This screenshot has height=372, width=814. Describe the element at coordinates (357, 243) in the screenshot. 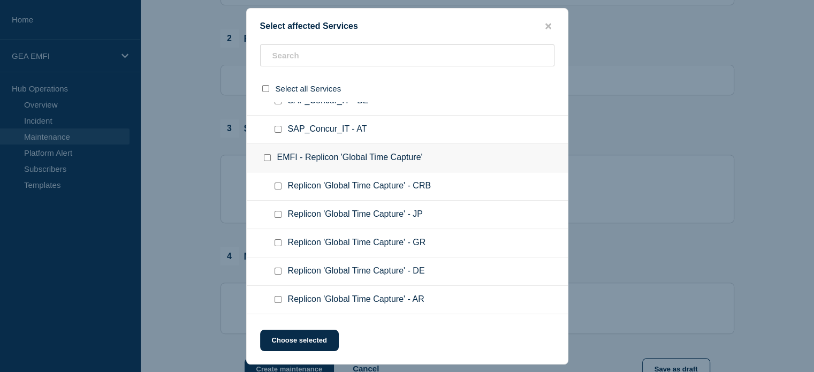

I see `span: Replicon 'Global Time Capture' - GR` at that location.